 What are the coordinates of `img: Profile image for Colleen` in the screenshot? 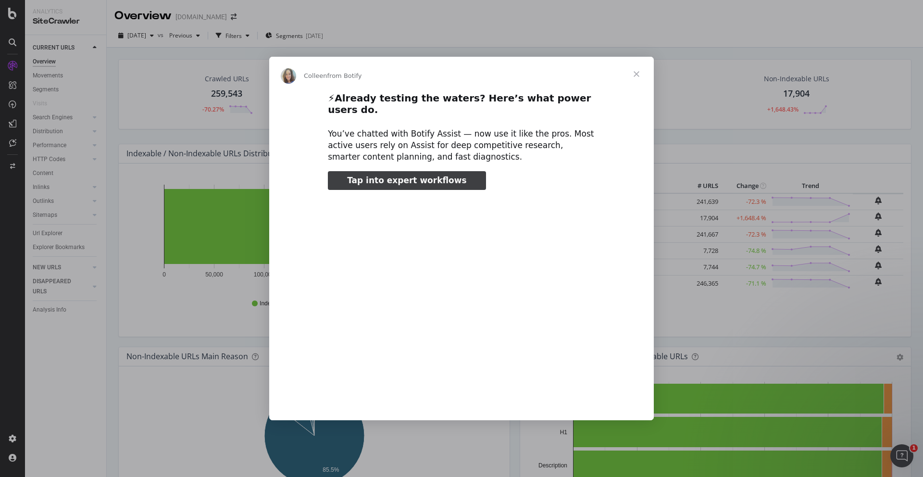 It's located at (288, 76).